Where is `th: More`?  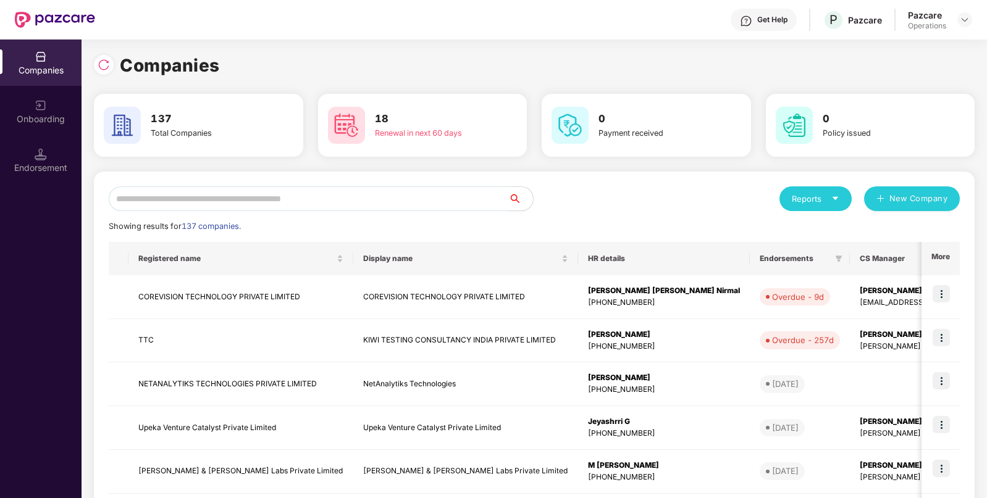 th: More is located at coordinates (941, 259).